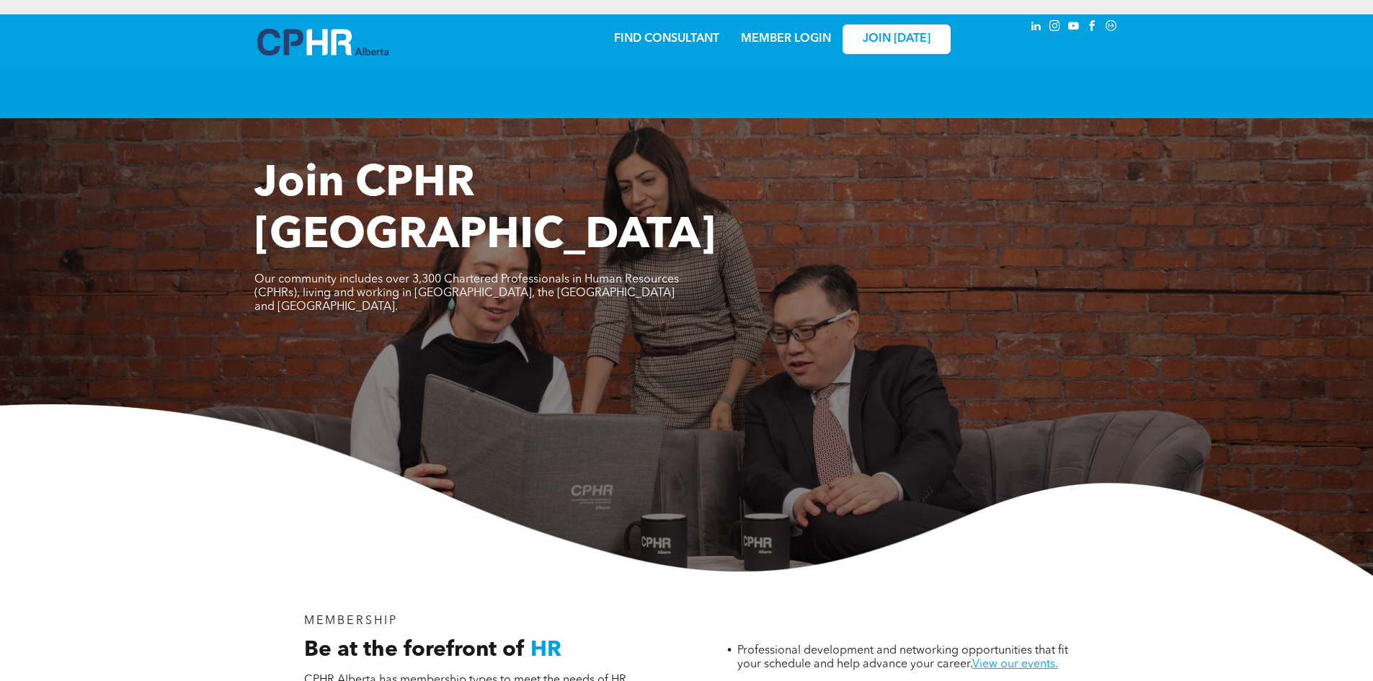 The height and width of the screenshot is (681, 1373). I want to click on a: FIND CONSULTANT, so click(666, 39).